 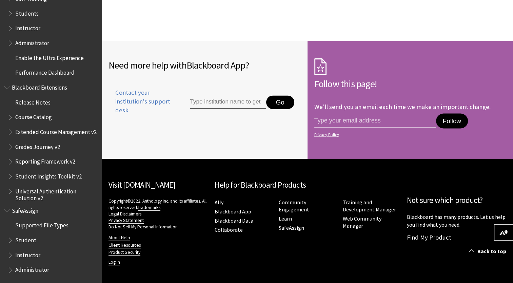 What do you see at coordinates (38, 145) in the screenshot?
I see `span: Grades Journey v2` at bounding box center [38, 145].